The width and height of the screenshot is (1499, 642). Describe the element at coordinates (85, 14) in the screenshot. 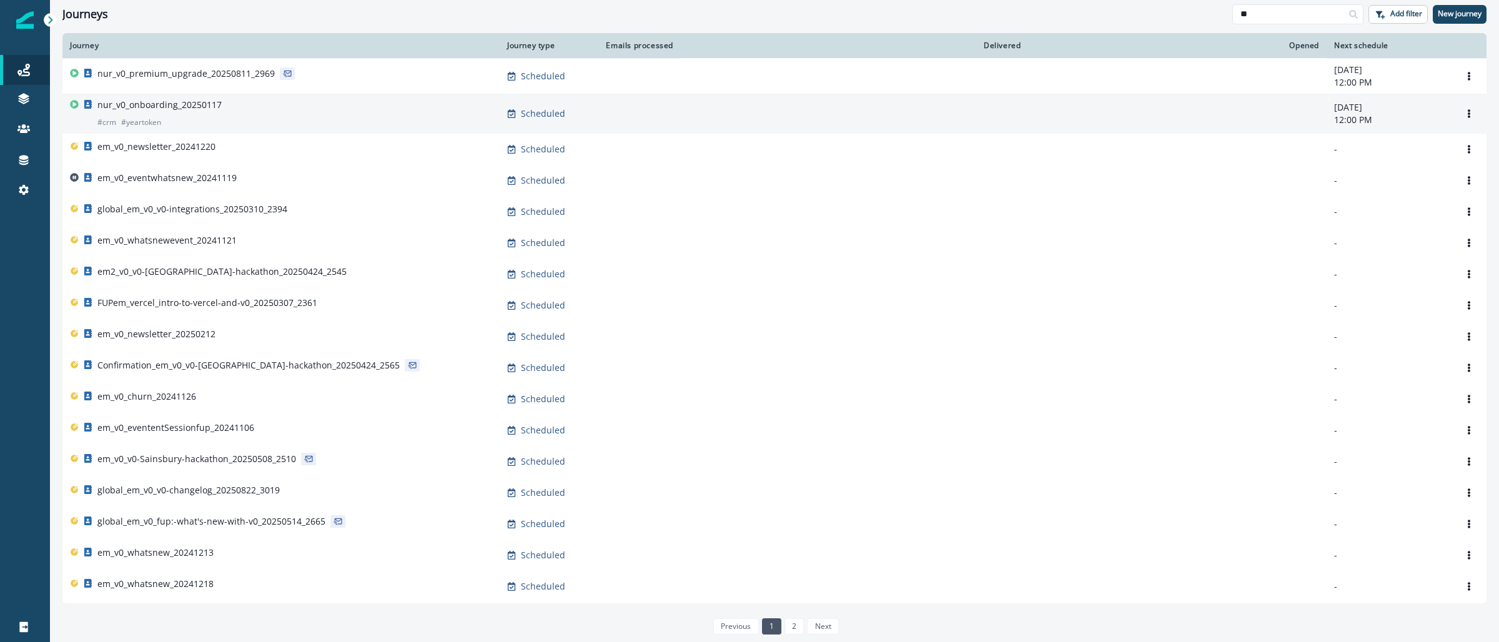

I see `h1: Journeys` at that location.